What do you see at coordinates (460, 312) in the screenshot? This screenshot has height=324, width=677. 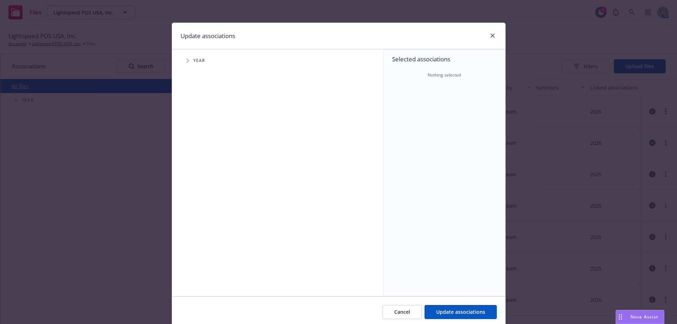 I see `span: Update associations` at bounding box center [460, 312].